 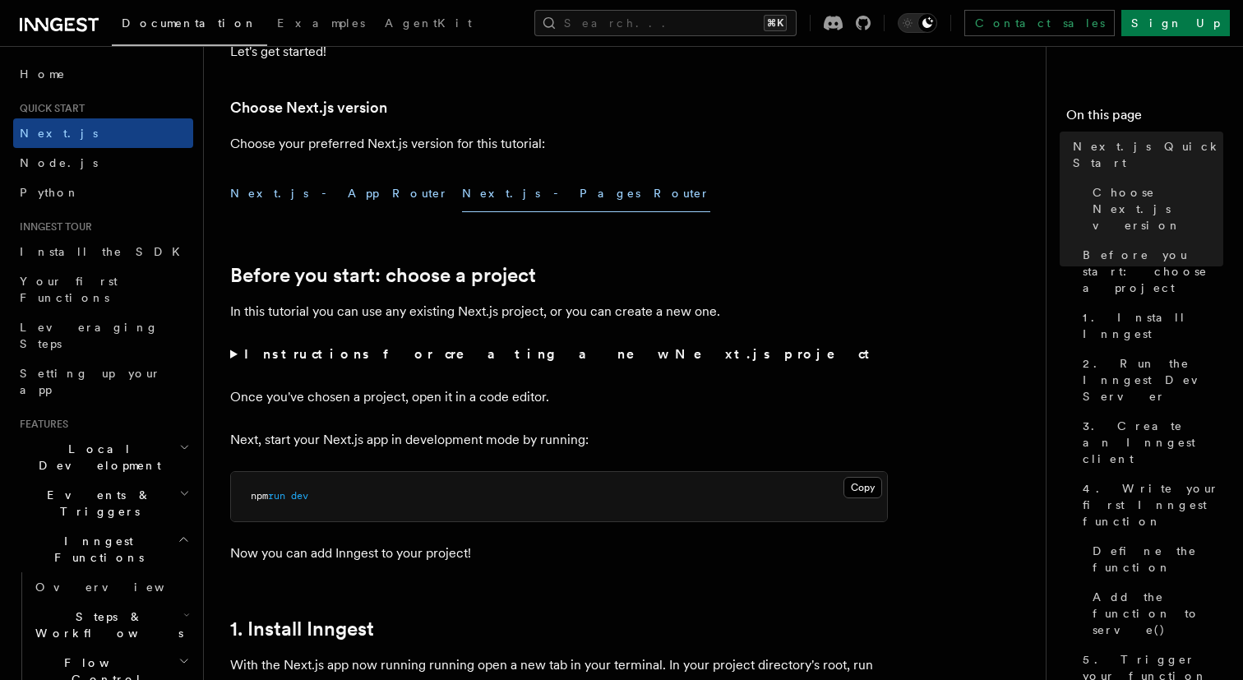 I want to click on span: Next.js Quick Start, so click(x=1148, y=155).